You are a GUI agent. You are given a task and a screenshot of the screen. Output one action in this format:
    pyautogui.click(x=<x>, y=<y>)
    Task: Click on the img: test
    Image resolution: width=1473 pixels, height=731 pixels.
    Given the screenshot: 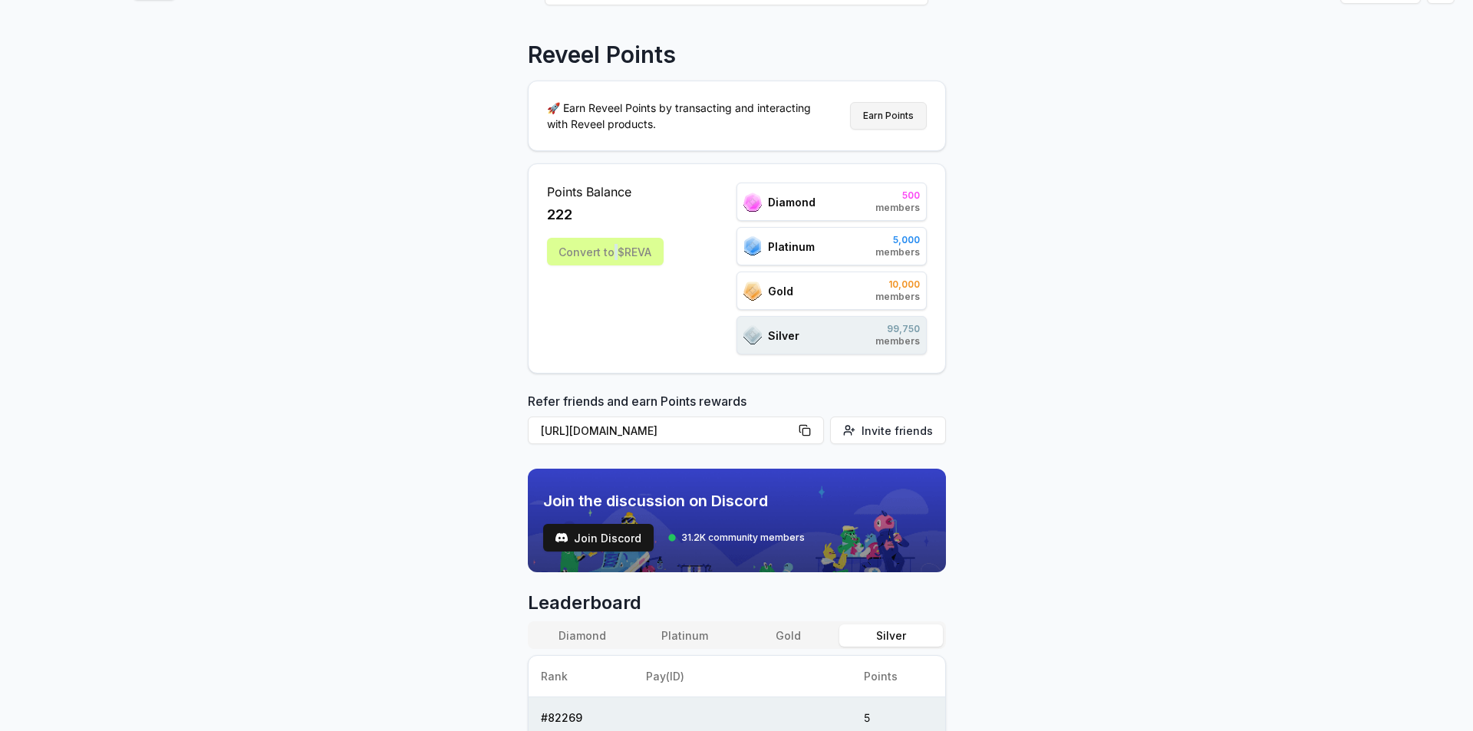 What is the action you would take?
    pyautogui.click(x=561, y=538)
    